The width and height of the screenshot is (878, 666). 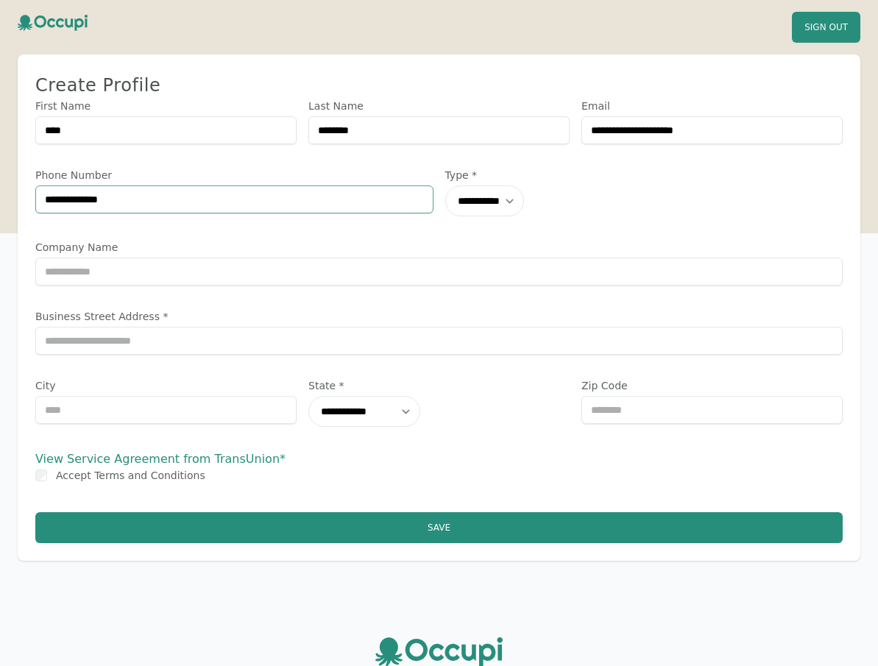 I want to click on label: Company Name, so click(x=439, y=247).